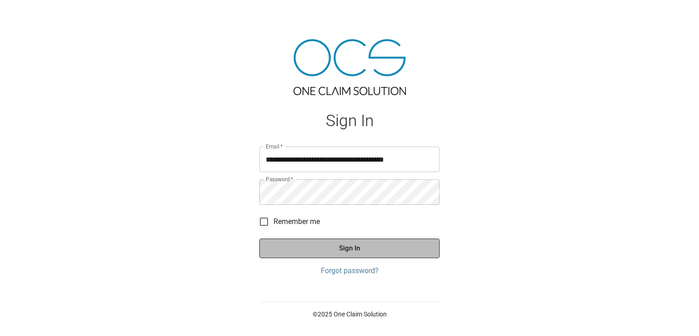 Image resolution: width=699 pixels, height=336 pixels. Describe the element at coordinates (279, 179) in the screenshot. I see `label: Password` at that location.